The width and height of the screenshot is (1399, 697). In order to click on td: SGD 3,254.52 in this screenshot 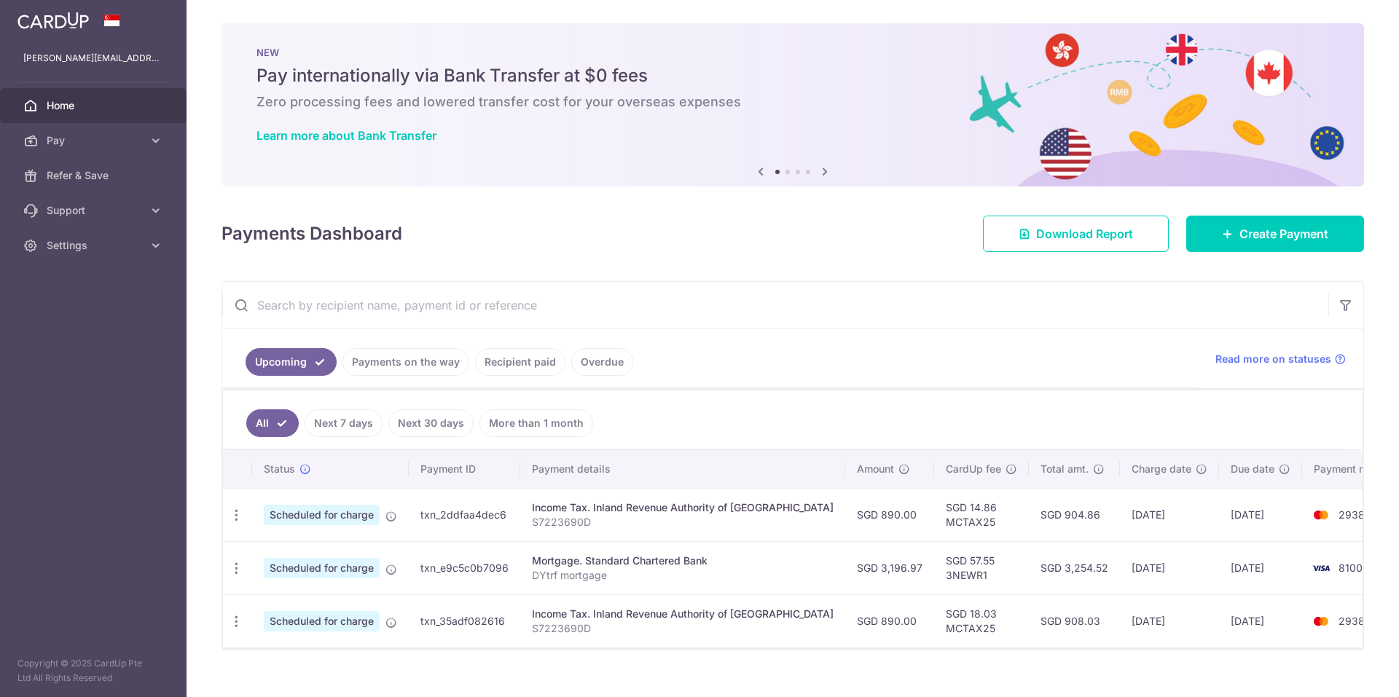, I will do `click(1074, 568)`.